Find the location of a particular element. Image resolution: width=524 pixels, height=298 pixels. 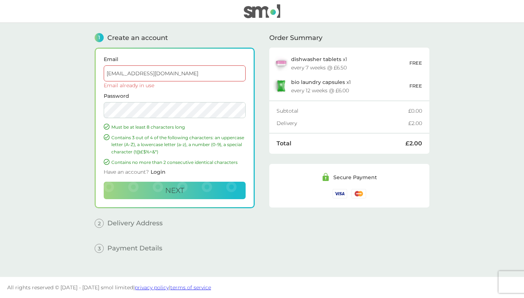

a: terms of service is located at coordinates (191, 288).